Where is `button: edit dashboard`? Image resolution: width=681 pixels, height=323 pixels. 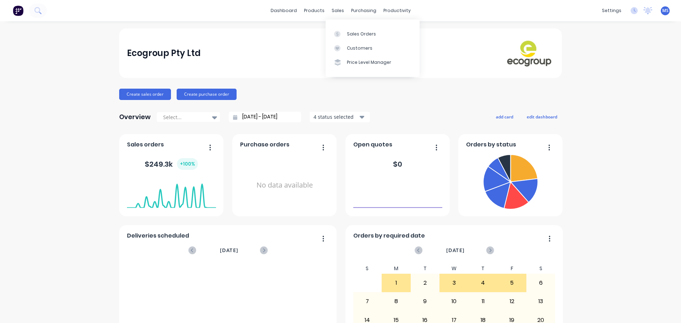
button: edit dashboard is located at coordinates (542, 117).